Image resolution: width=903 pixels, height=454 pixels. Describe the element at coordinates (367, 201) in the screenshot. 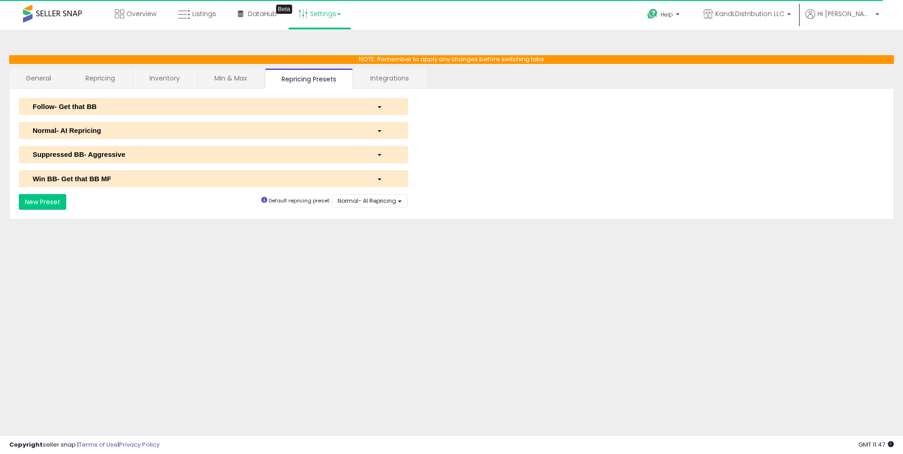

I see `span: Normal- AI Repricing` at that location.